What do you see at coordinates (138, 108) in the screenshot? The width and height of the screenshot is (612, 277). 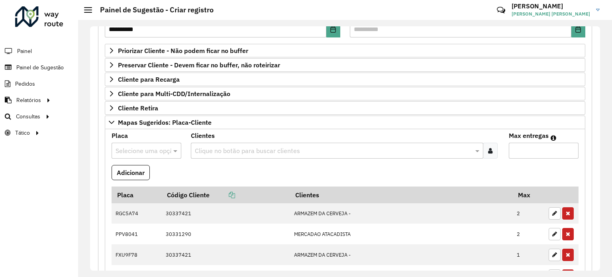 I see `span: Cliente Retira` at bounding box center [138, 108].